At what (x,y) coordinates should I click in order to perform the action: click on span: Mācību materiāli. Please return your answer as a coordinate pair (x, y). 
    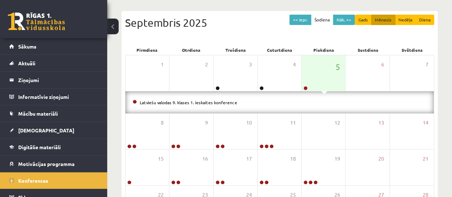
    Looking at the image, I should click on (38, 114).